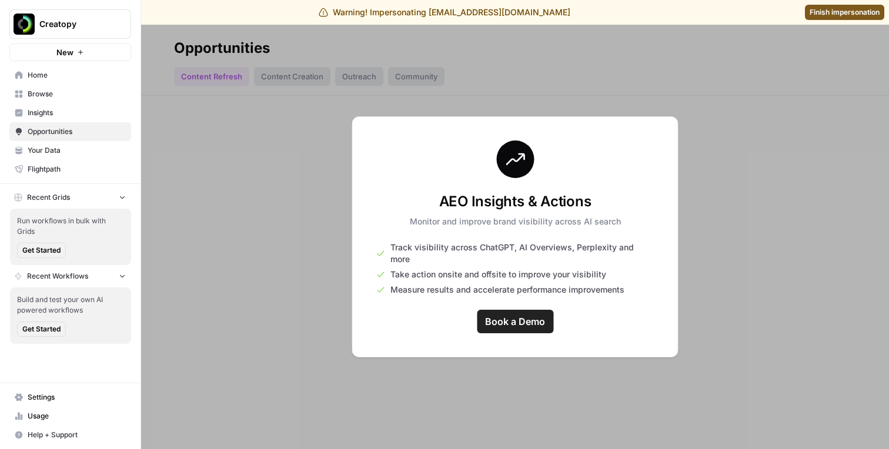 This screenshot has width=889, height=449. I want to click on a: Usage, so click(70, 416).